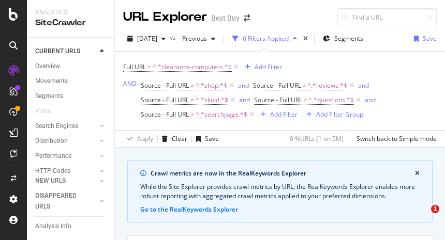 Image resolution: width=445 pixels, height=240 pixels. I want to click on button: Previous, so click(199, 39).